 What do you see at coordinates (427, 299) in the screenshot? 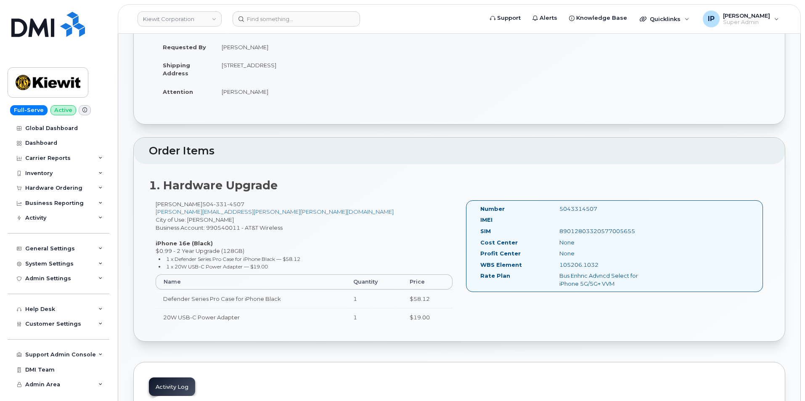
I see `td: $58.12` at bounding box center [427, 299].